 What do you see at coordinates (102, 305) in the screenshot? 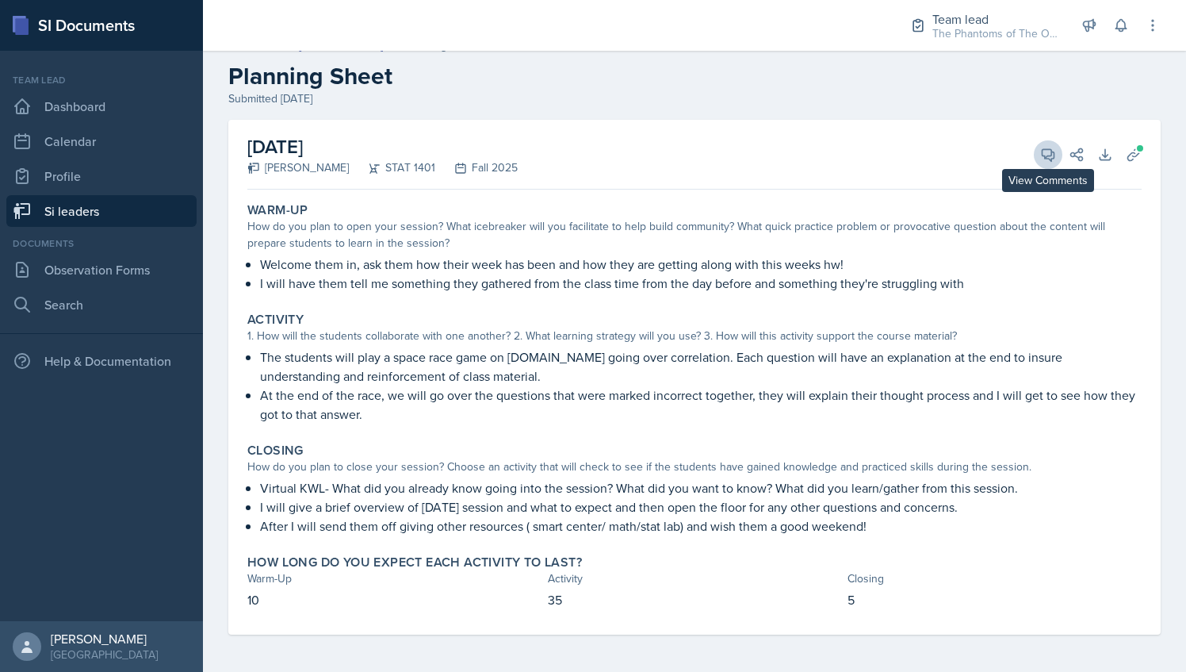
I see `a: Search` at bounding box center [102, 305].